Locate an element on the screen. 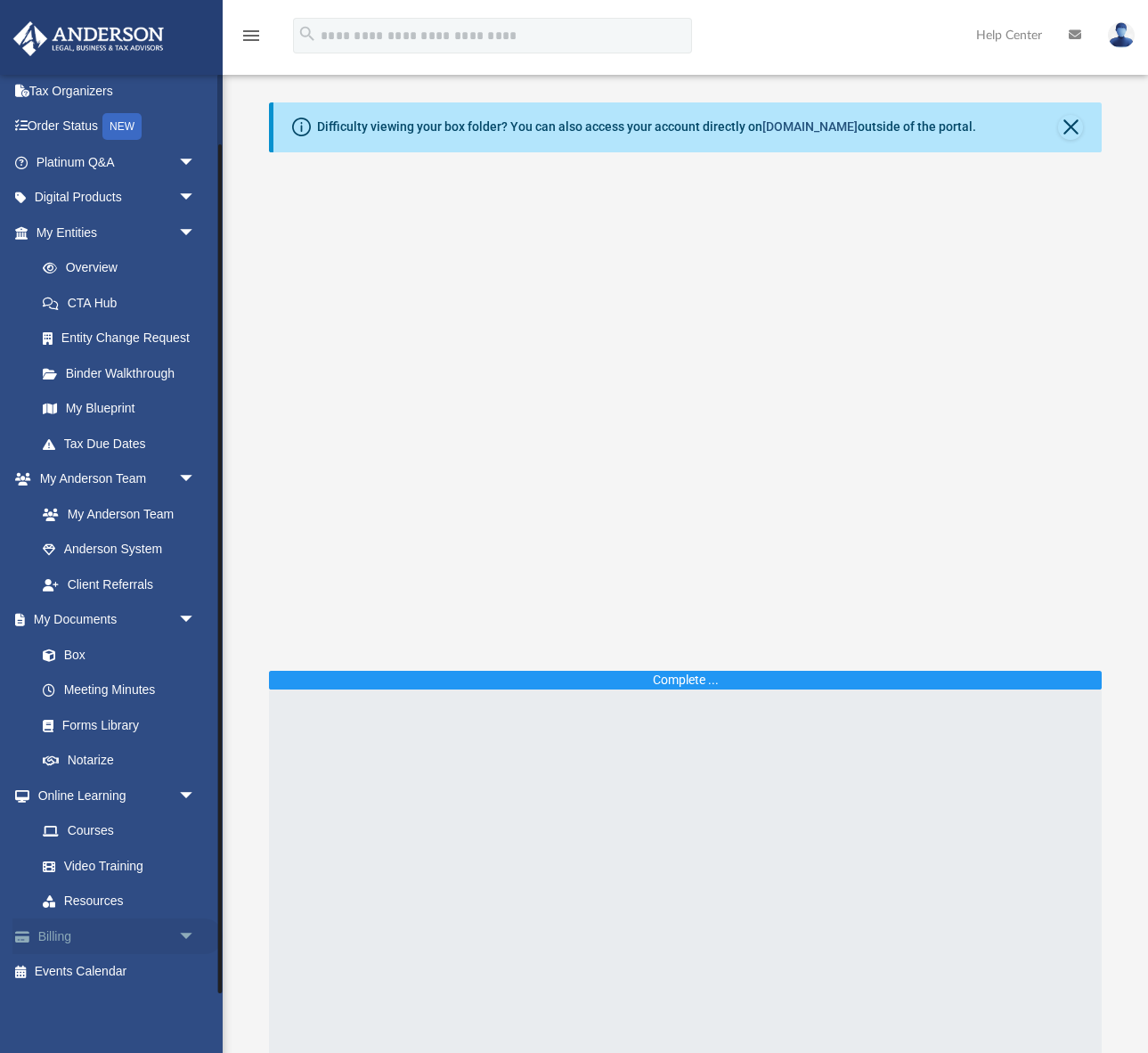 Image resolution: width=1148 pixels, height=1053 pixels. a: Courses is located at coordinates (120, 831).